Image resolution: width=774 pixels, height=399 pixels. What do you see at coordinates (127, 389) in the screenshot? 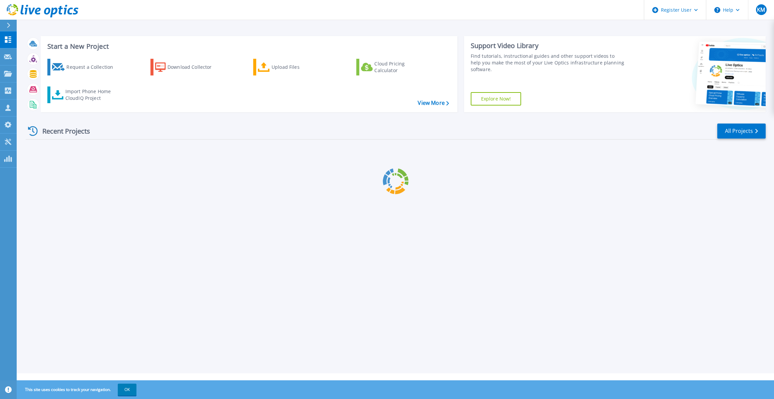
I see `button: OK` at bounding box center [127, 389].